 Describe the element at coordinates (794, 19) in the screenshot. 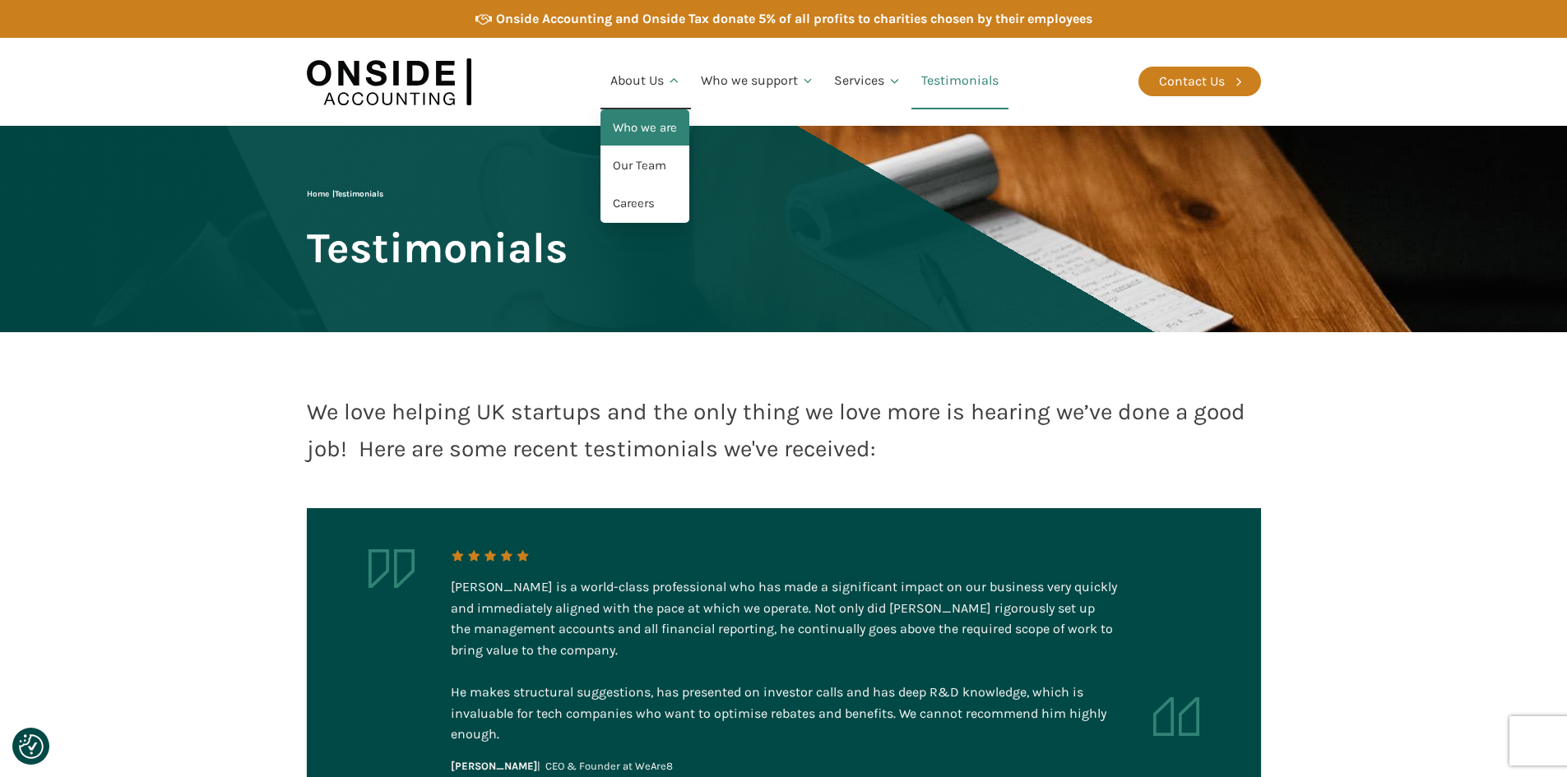

I see `div: Onside Accounting and Onside Tax donate 5% of all profits to charities chosen by their employees` at that location.